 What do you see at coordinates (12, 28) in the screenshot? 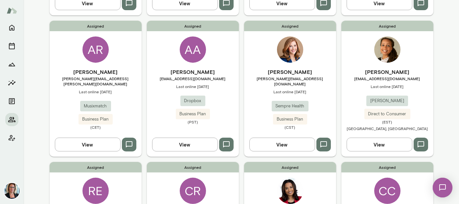
I see `button: Home` at bounding box center [12, 28].